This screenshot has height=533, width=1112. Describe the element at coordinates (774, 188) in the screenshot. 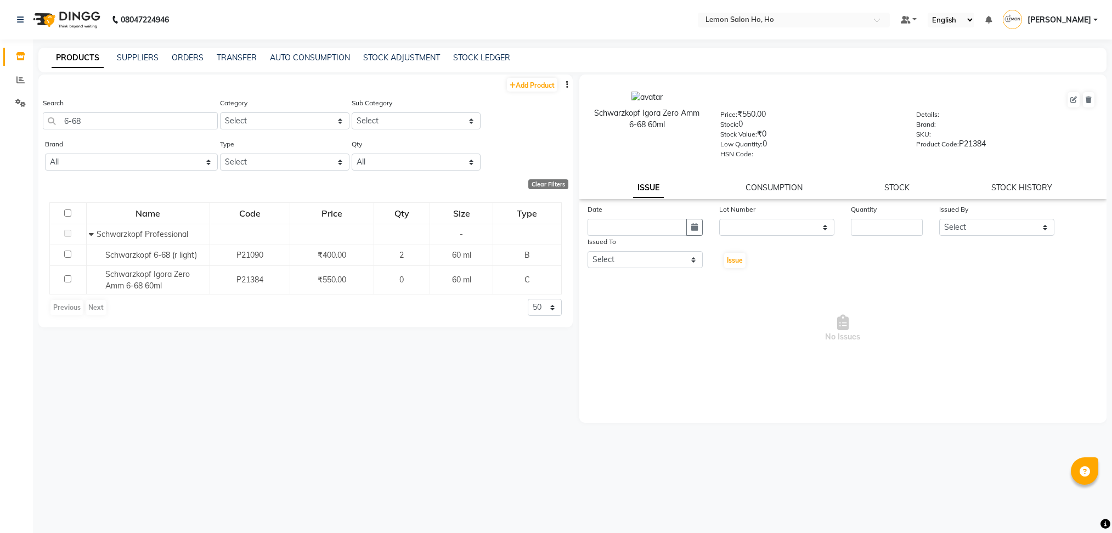

I see `a: CONSUMPTION` at that location.